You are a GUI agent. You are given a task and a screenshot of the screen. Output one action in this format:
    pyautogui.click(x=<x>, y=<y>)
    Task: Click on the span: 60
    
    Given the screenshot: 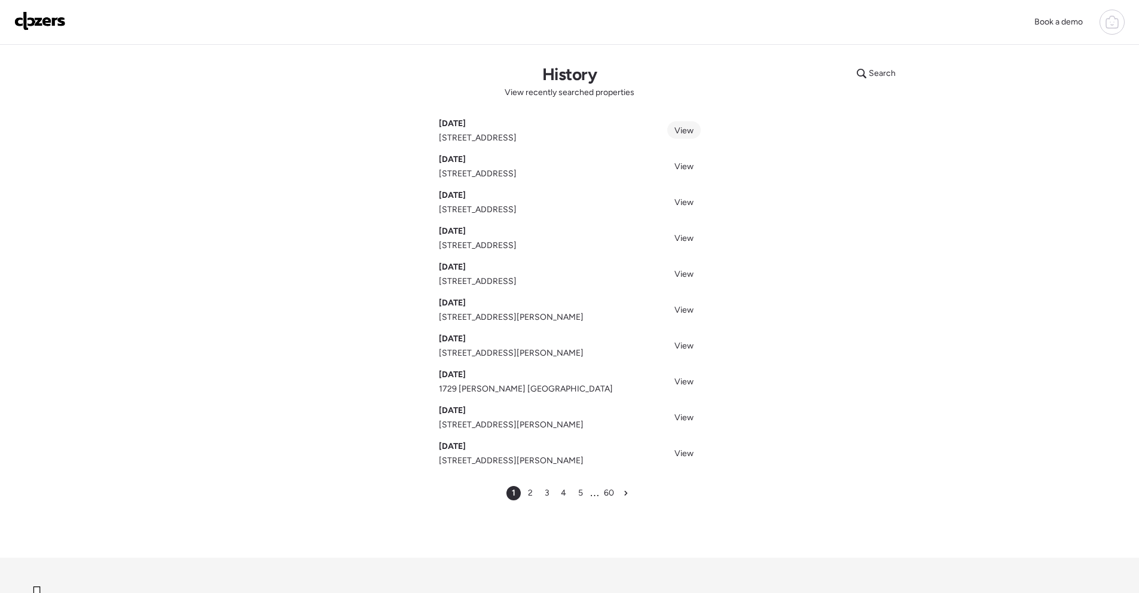 What is the action you would take?
    pyautogui.click(x=609, y=493)
    